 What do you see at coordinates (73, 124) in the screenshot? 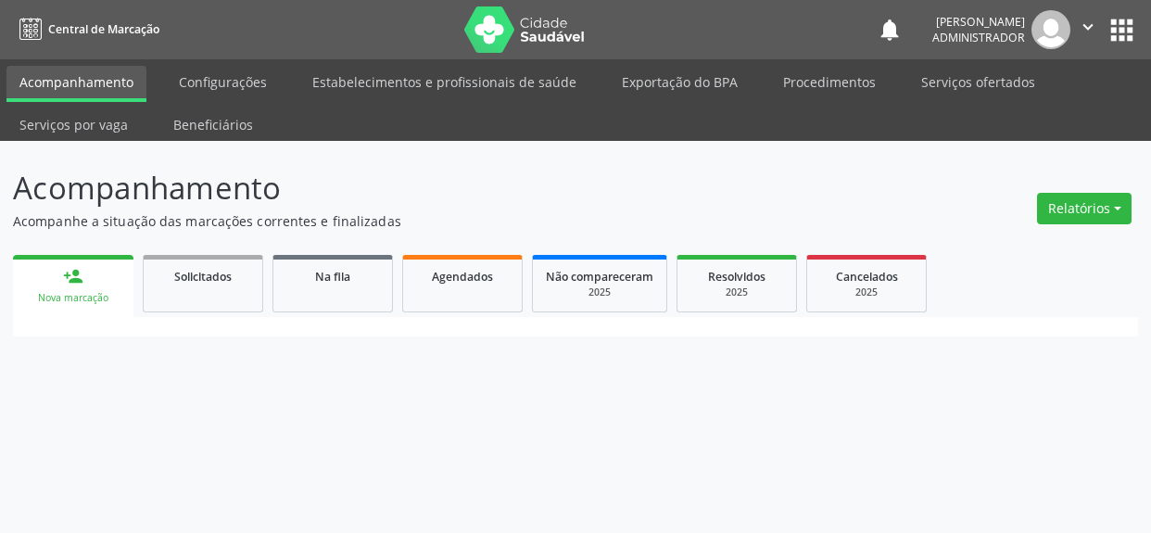
I see `a: Serviços por vaga` at bounding box center [73, 124].